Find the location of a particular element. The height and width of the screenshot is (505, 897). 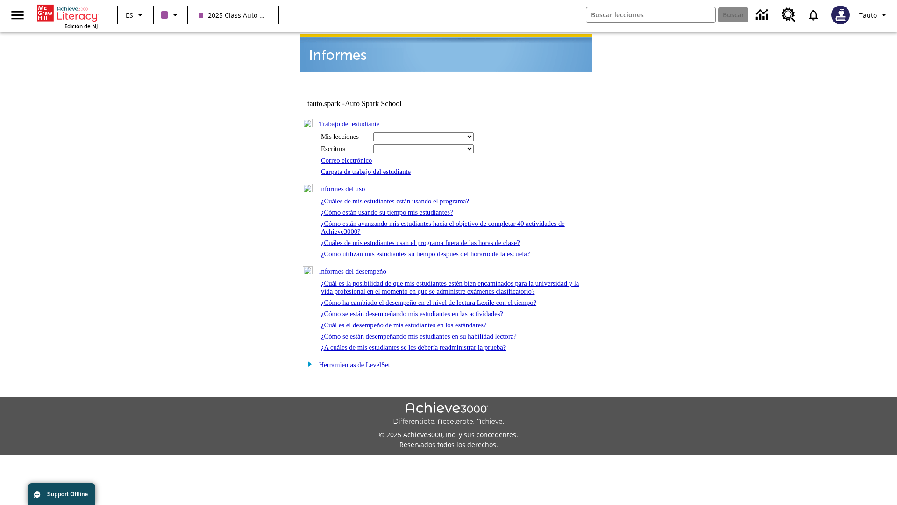

nobr: Auto Spark School is located at coordinates (373, 103).